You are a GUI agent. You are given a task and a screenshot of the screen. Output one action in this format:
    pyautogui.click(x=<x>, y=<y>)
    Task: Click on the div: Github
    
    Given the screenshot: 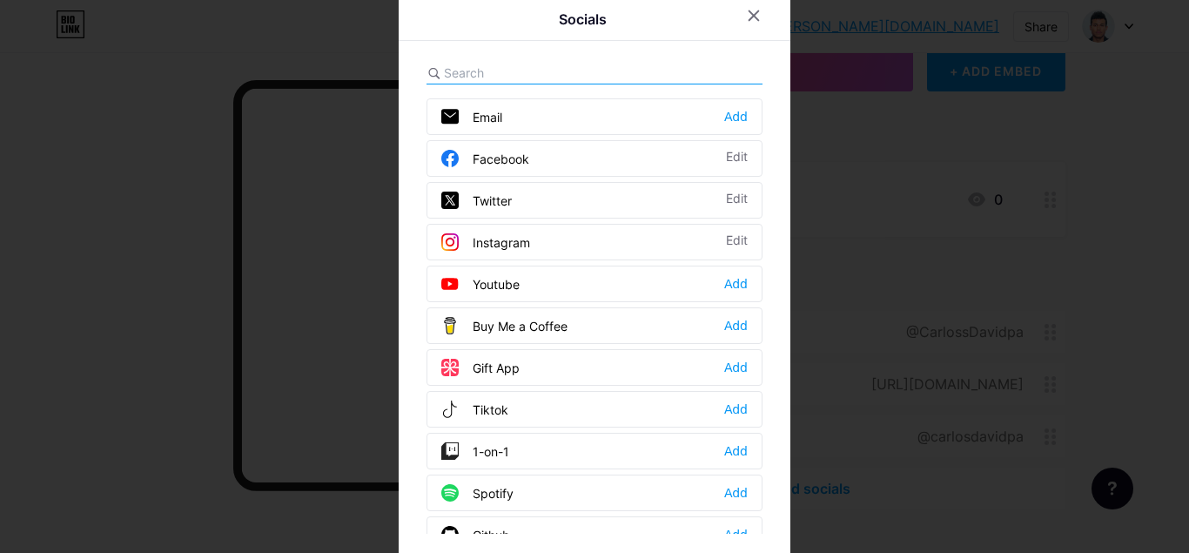 What is the action you would take?
    pyautogui.click(x=475, y=534)
    